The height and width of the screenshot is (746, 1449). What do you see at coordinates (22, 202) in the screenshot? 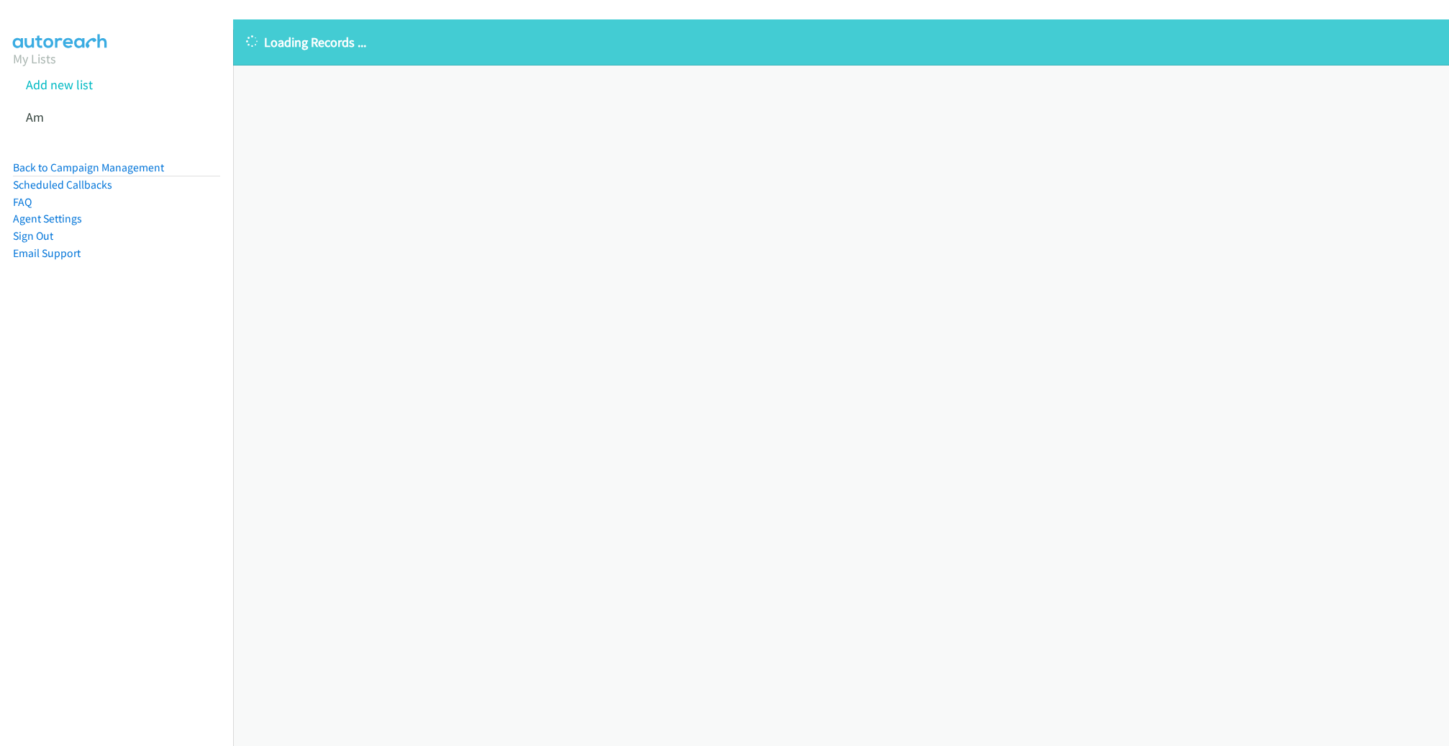
I see `a: FAQ` at bounding box center [22, 202].